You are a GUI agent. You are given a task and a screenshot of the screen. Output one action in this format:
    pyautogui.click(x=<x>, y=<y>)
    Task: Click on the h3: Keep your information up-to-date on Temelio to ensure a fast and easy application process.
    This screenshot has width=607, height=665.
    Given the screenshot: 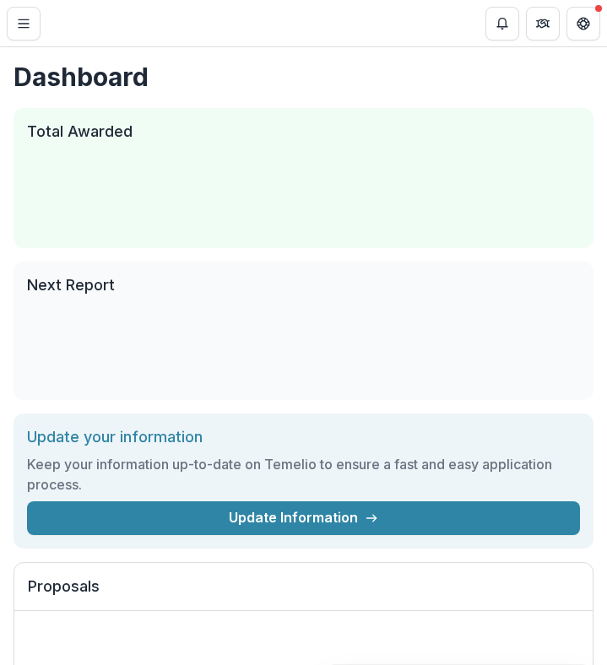 What is the action you would take?
    pyautogui.click(x=303, y=475)
    